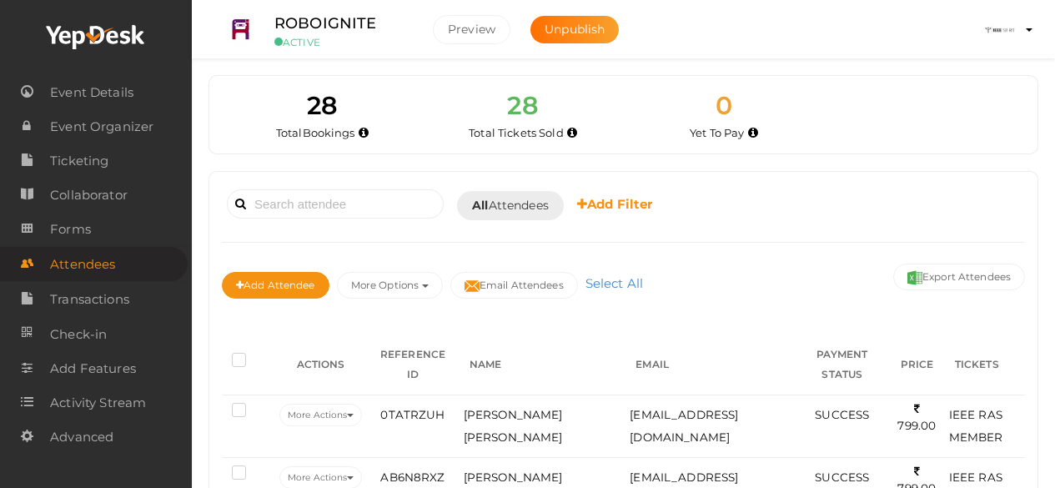 The width and height of the screenshot is (1055, 488). Describe the element at coordinates (325, 23) in the screenshot. I see `label: ROBOIGNITE` at that location.